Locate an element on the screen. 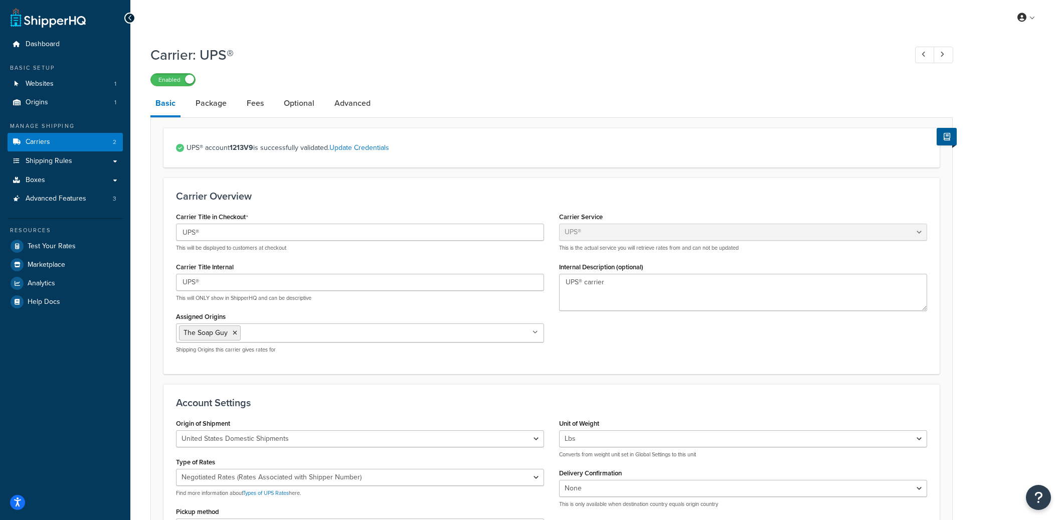 Image resolution: width=1061 pixels, height=520 pixels. span: Dashboard is located at coordinates (43, 44).